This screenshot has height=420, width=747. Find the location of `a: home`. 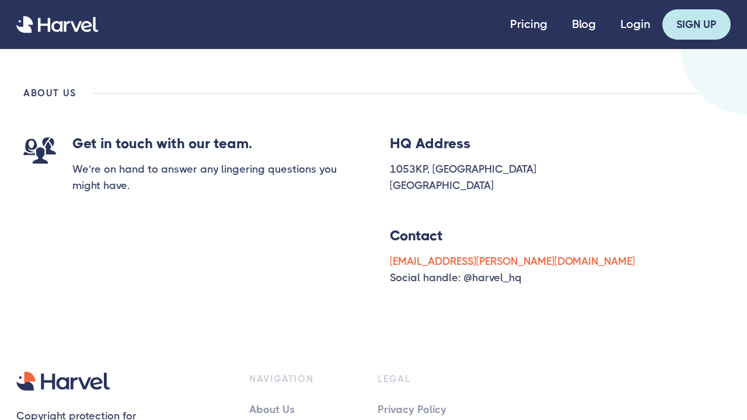

a: home is located at coordinates (57, 25).